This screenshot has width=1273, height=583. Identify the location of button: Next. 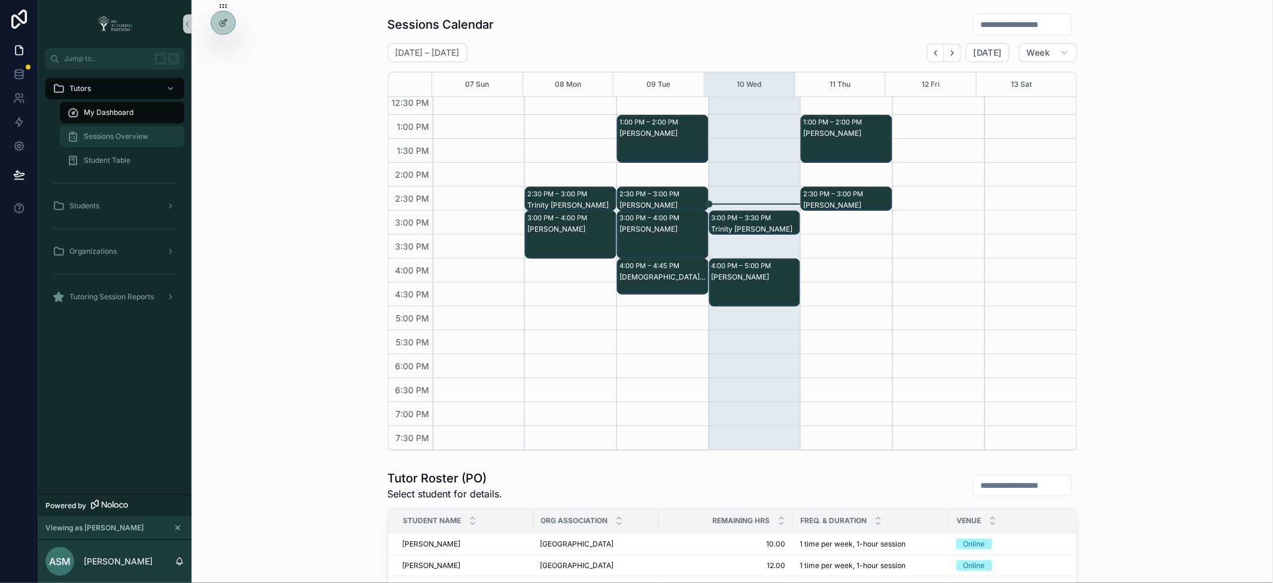
(953, 53).